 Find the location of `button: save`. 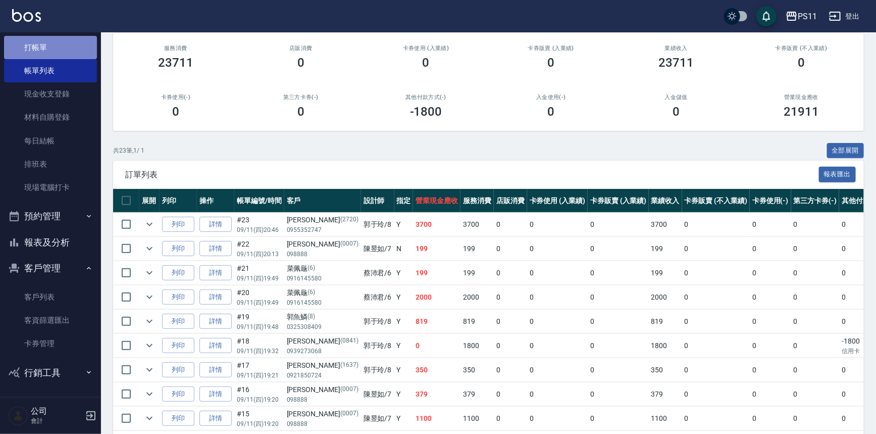

button: save is located at coordinates (766, 16).